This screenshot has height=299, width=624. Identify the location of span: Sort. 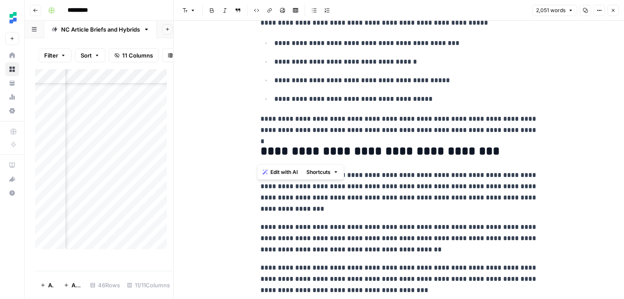
(86, 55).